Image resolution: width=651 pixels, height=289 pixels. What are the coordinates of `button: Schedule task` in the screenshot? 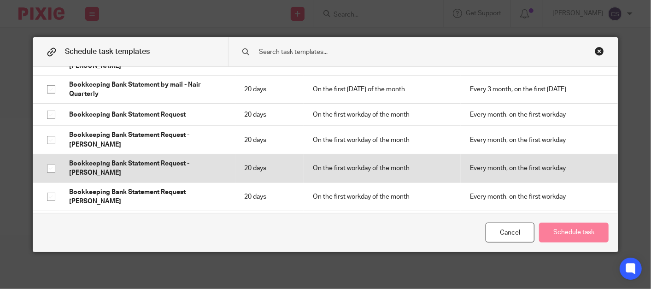 It's located at (573, 232).